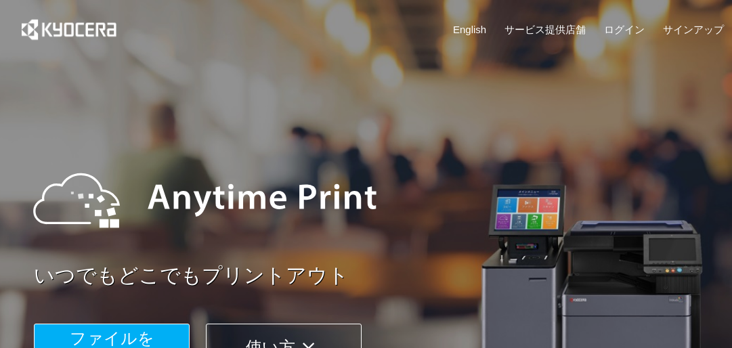 The image size is (732, 348). What do you see at coordinates (545, 29) in the screenshot?
I see `a: サービス提供店舗` at bounding box center [545, 29].